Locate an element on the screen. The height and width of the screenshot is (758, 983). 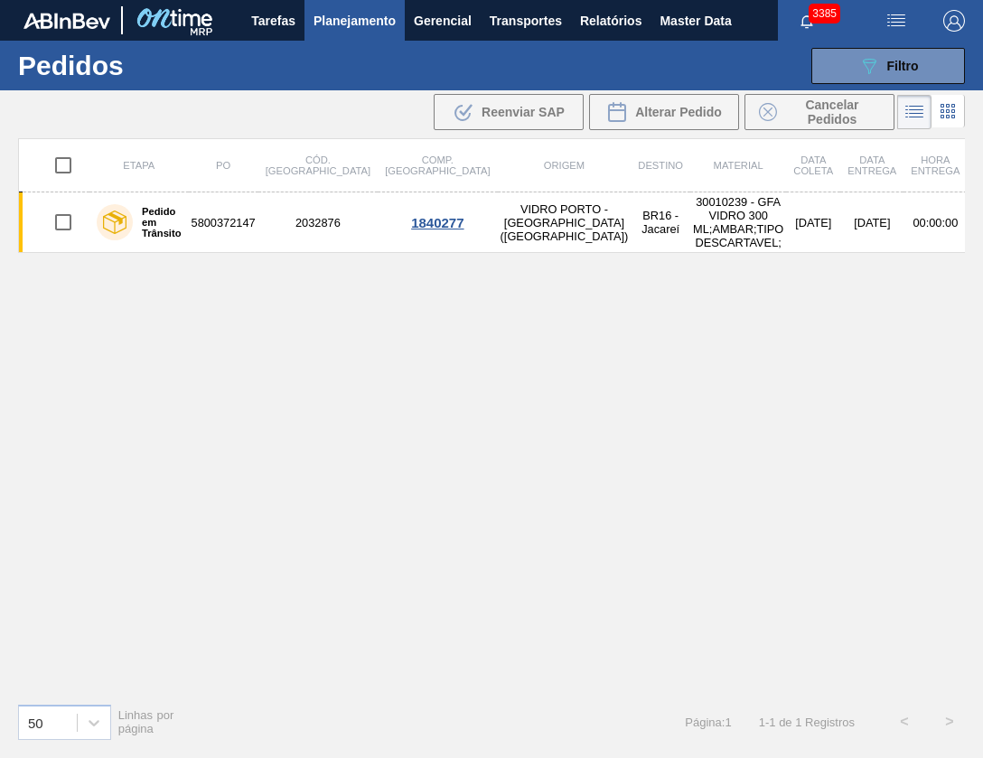
td: 30010239 - GFA VIDRO 300 ML;AMBAR;TIPO DESCARTAVEL; is located at coordinates (738, 222).